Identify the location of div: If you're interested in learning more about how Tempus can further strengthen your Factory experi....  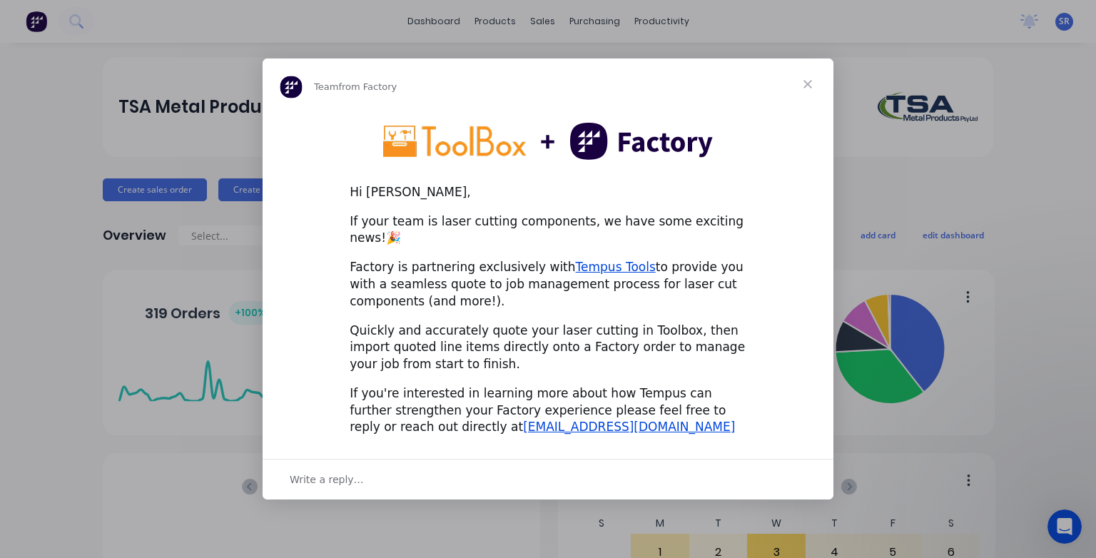
(548, 410).